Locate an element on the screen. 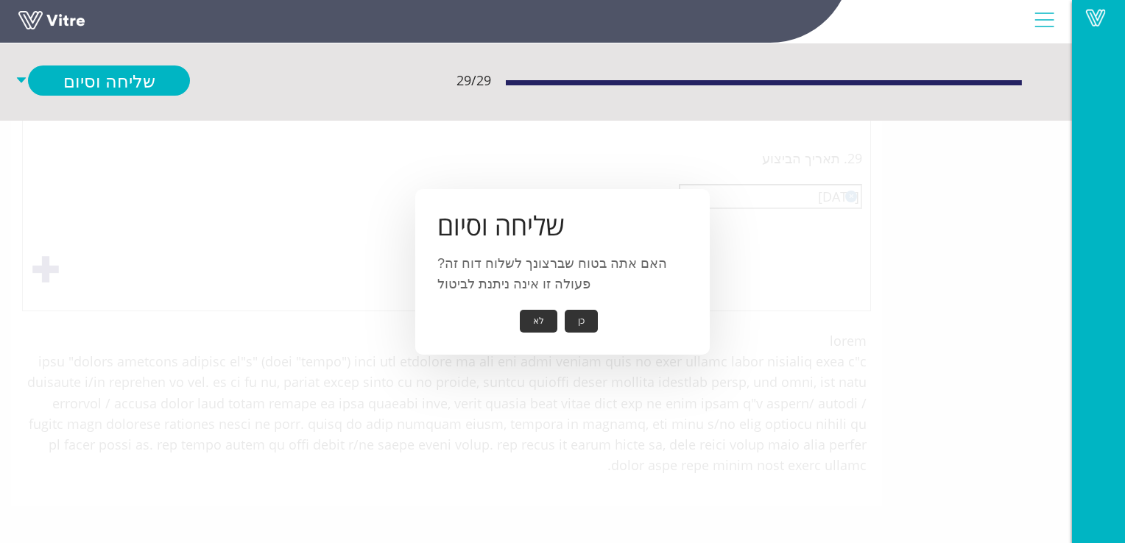 This screenshot has height=543, width=1125. button: כן is located at coordinates (581, 321).